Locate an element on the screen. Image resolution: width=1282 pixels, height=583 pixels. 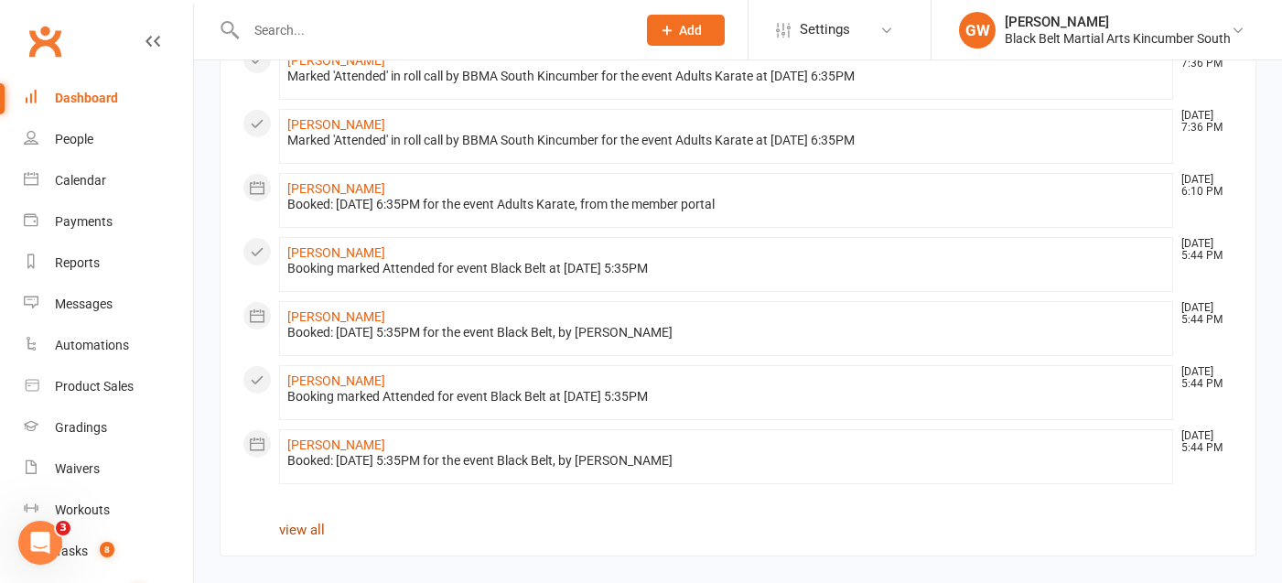
button: Add is located at coordinates (686, 30).